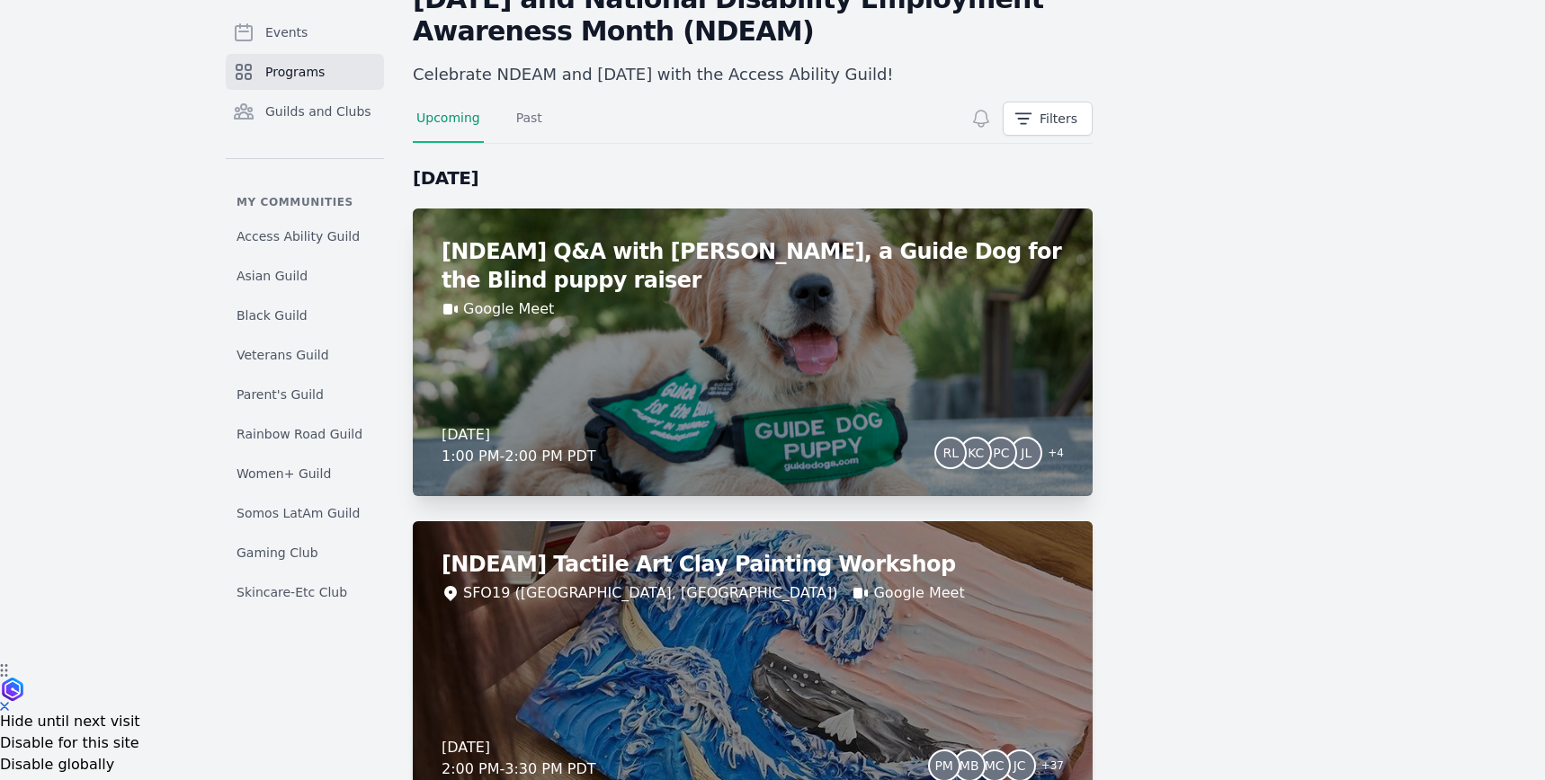 This screenshot has height=780, width=1545. I want to click on a: Access Ability Guild, so click(305, 236).